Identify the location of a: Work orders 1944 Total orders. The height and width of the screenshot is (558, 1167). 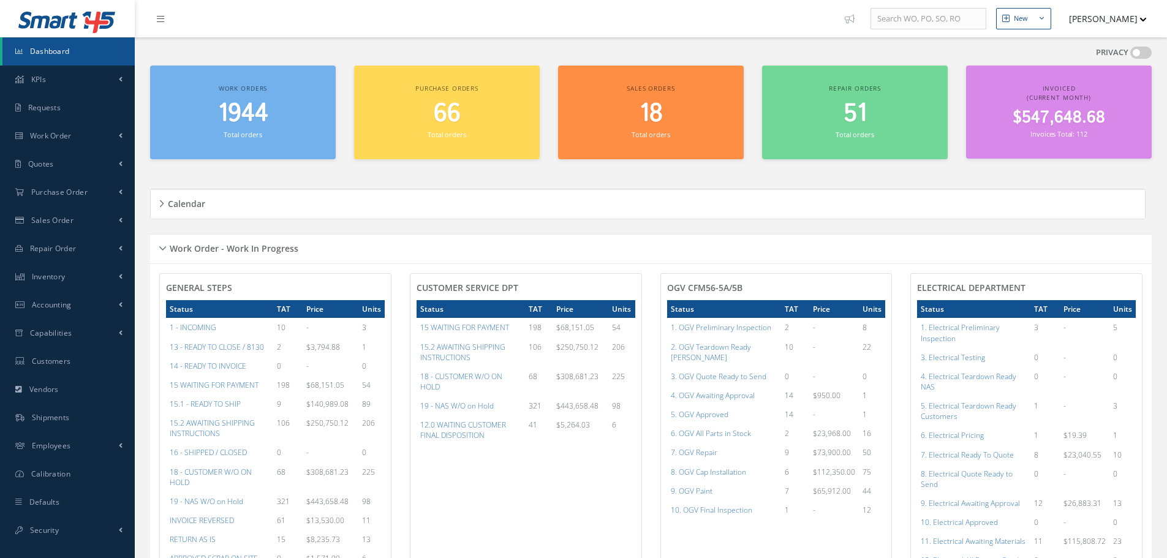
(243, 112).